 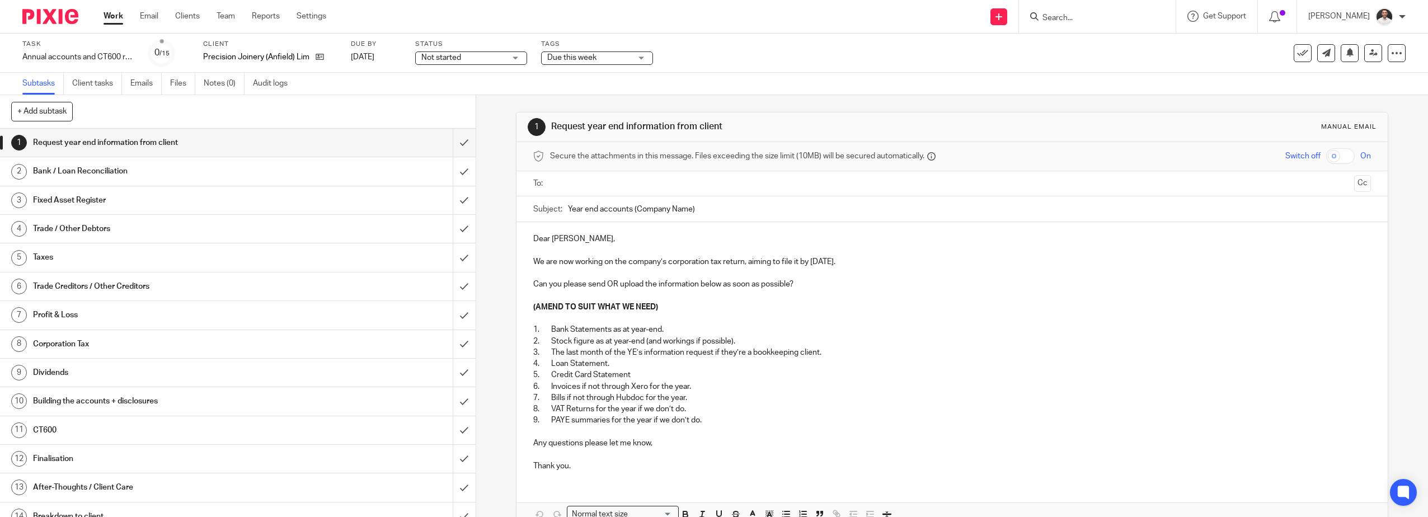 I want to click on div: Manual email, so click(x=1349, y=127).